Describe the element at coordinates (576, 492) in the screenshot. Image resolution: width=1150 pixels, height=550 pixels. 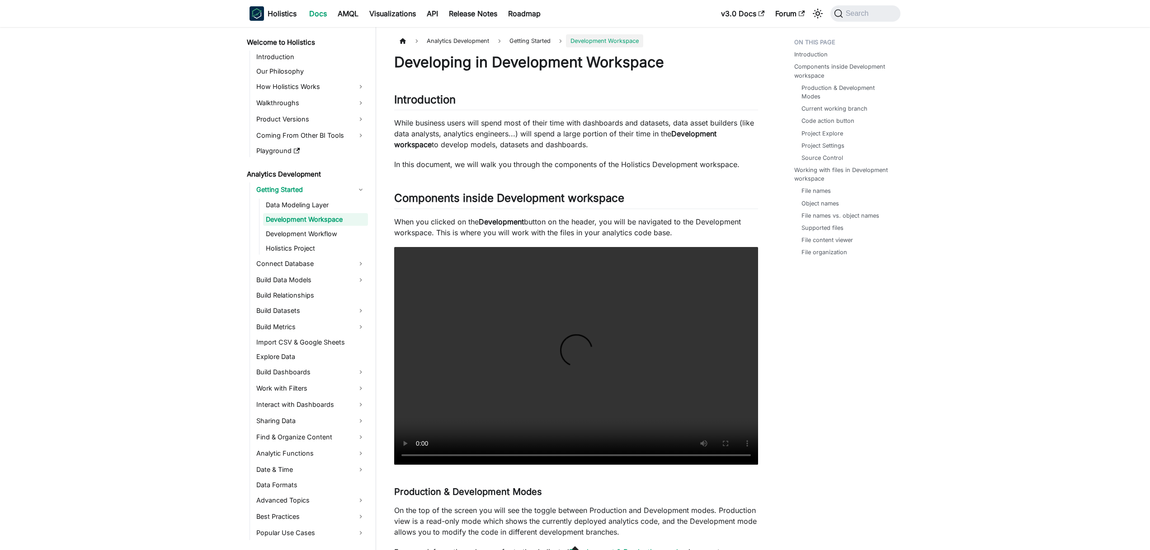
I see `h3: Production & Development Modes` at that location.